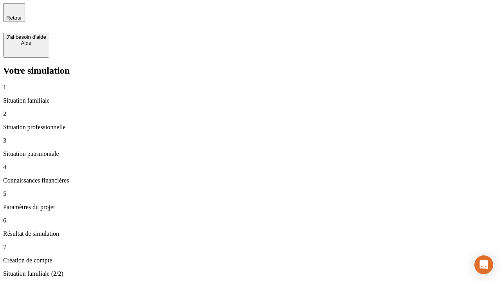  Describe the element at coordinates (26, 45) in the screenshot. I see `button: J’ai besoin d'aideAide` at that location.